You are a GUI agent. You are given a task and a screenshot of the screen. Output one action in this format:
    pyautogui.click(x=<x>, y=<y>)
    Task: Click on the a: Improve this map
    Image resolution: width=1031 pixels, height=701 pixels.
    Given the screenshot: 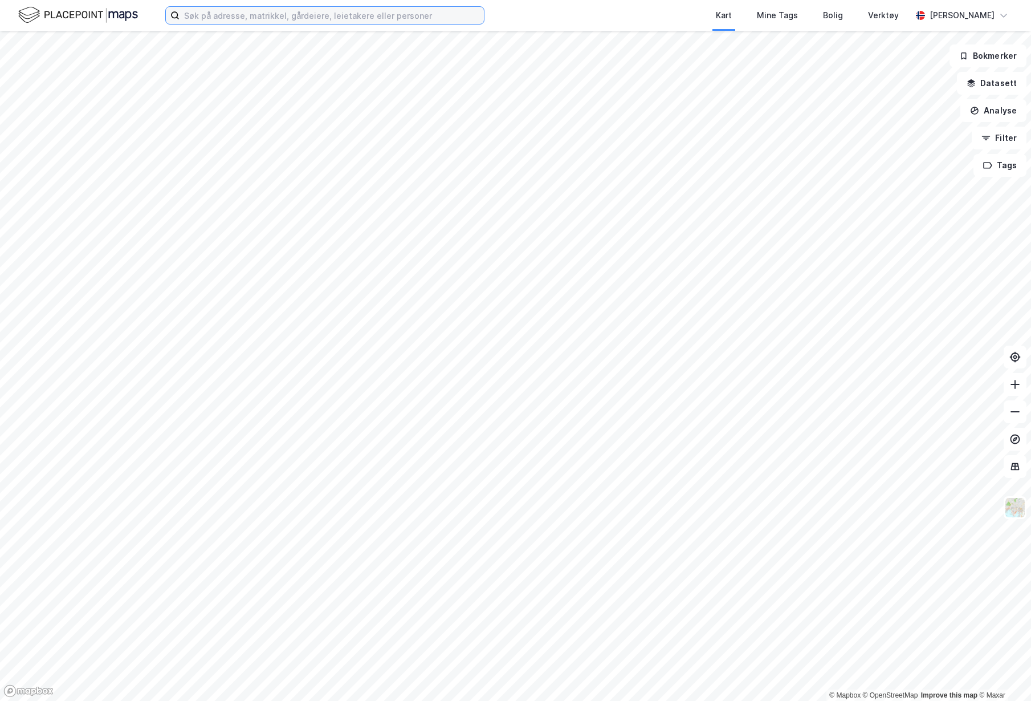 What is the action you would take?
    pyautogui.click(x=949, y=695)
    